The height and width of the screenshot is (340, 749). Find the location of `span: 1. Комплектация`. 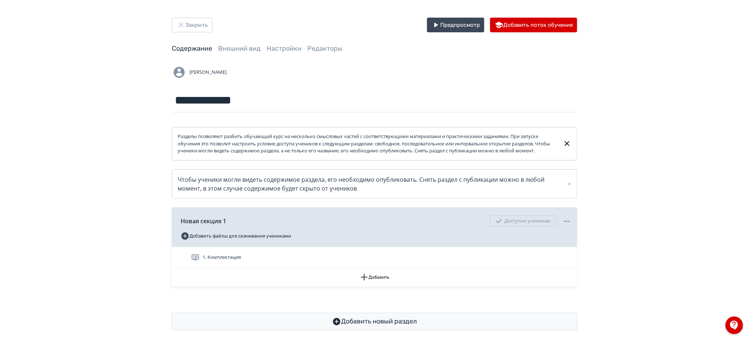

span: 1. Комплектация is located at coordinates (222, 258).